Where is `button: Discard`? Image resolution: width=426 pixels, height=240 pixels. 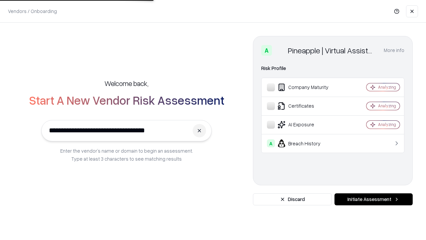
button: Discard is located at coordinates (292, 199).